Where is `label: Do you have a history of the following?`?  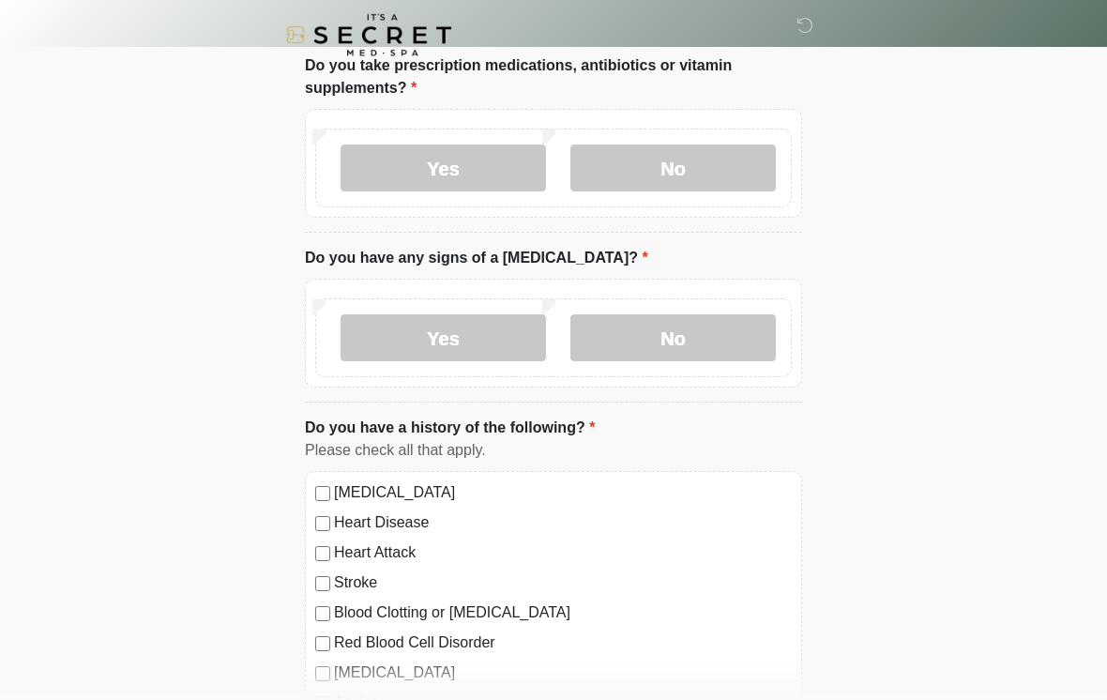 label: Do you have a history of the following? is located at coordinates (449, 429).